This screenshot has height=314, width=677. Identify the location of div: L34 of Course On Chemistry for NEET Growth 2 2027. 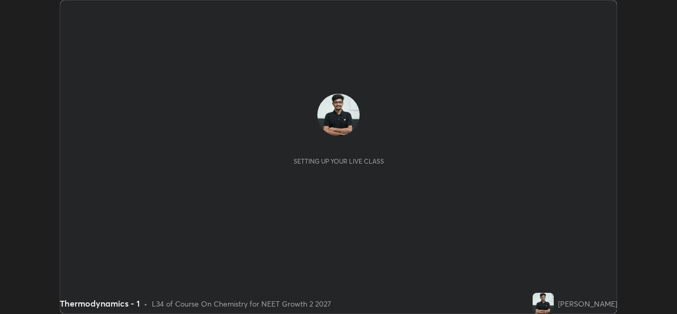
(241, 303).